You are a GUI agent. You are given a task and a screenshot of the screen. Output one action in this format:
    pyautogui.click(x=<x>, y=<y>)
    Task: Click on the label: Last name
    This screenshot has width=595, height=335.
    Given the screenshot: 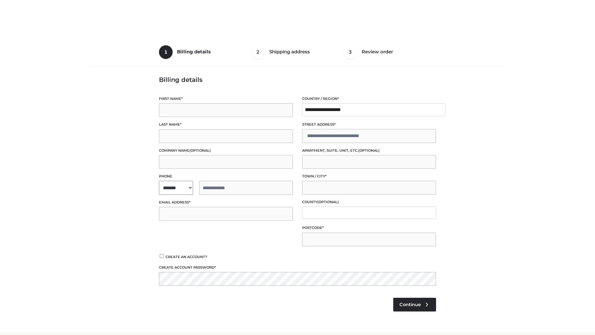 What is the action you would take?
    pyautogui.click(x=226, y=124)
    